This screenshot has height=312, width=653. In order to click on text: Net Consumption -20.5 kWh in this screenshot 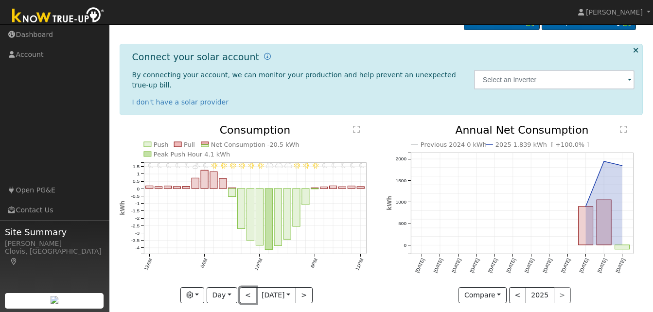, I will do `click(255, 144)`.